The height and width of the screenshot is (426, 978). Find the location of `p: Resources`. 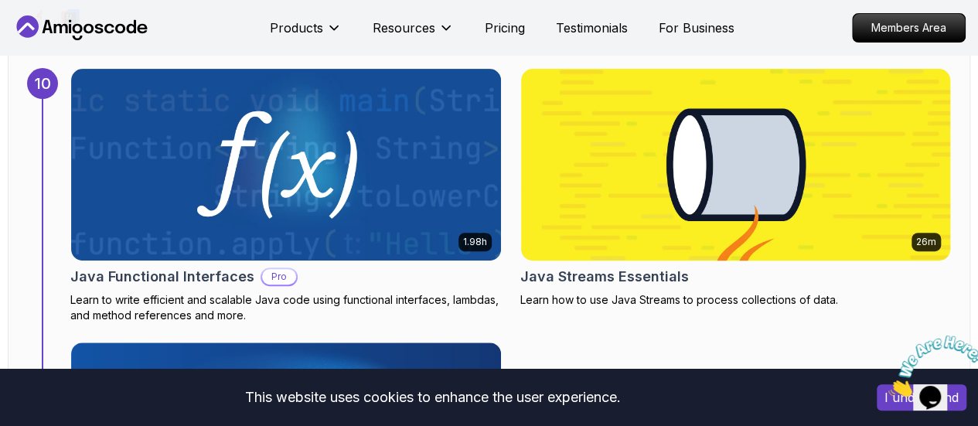

p: Resources is located at coordinates (404, 28).